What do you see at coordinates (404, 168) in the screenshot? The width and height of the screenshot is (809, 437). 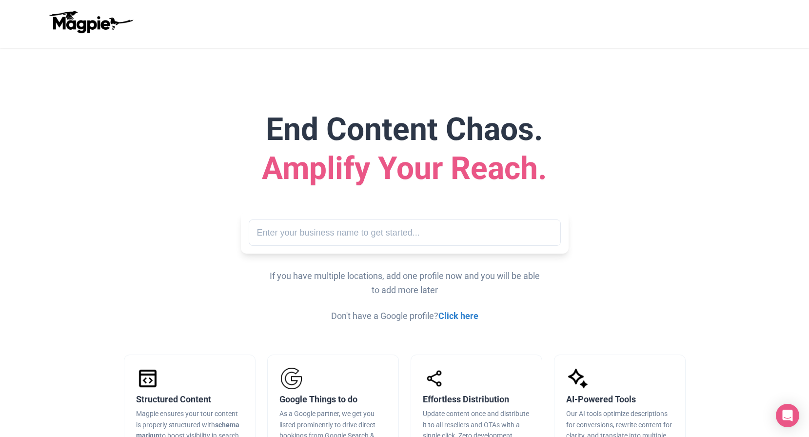 I see `span: Amplify Your Reach.` at bounding box center [404, 168].